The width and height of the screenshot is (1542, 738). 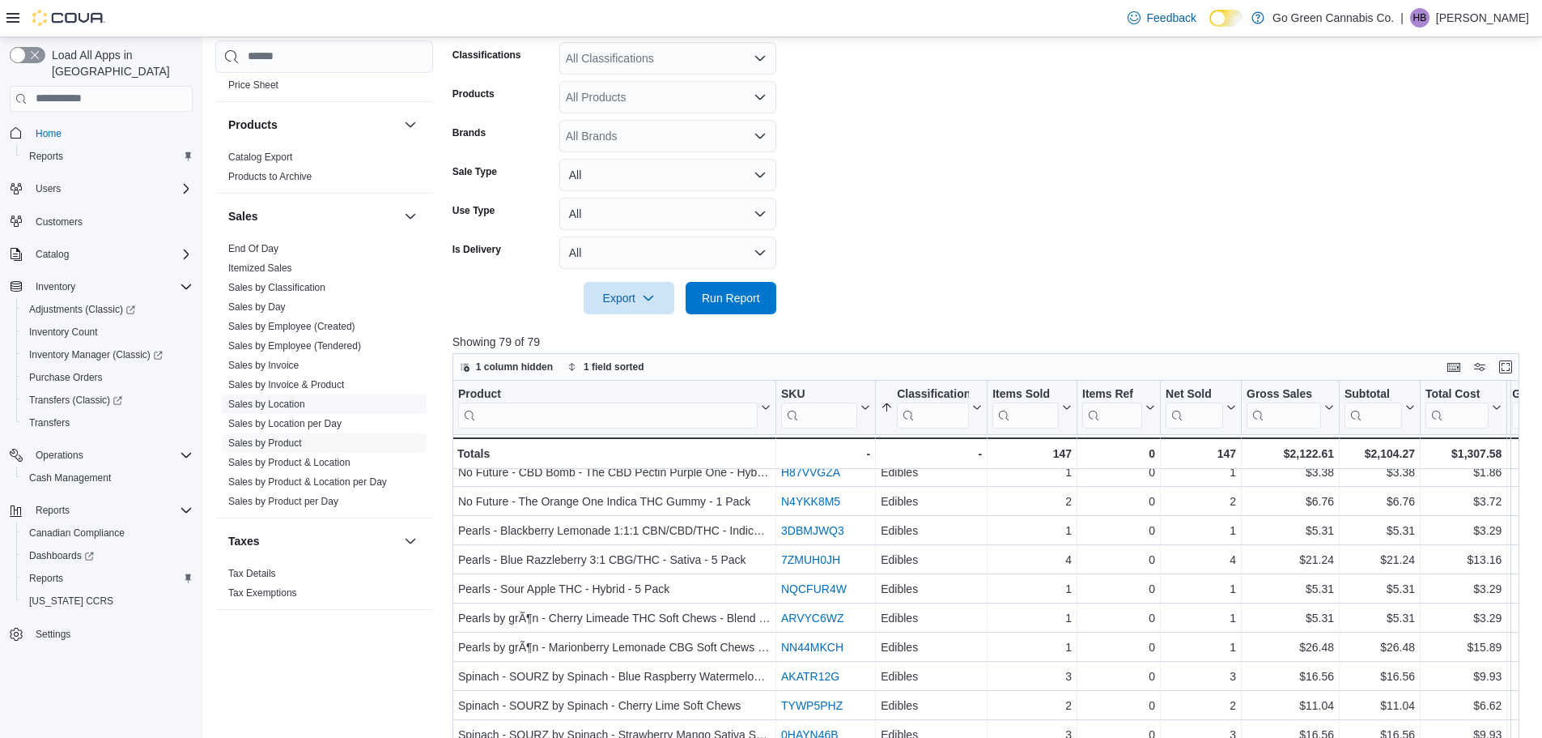 I want to click on div: $2,122.61, so click(x=1291, y=453).